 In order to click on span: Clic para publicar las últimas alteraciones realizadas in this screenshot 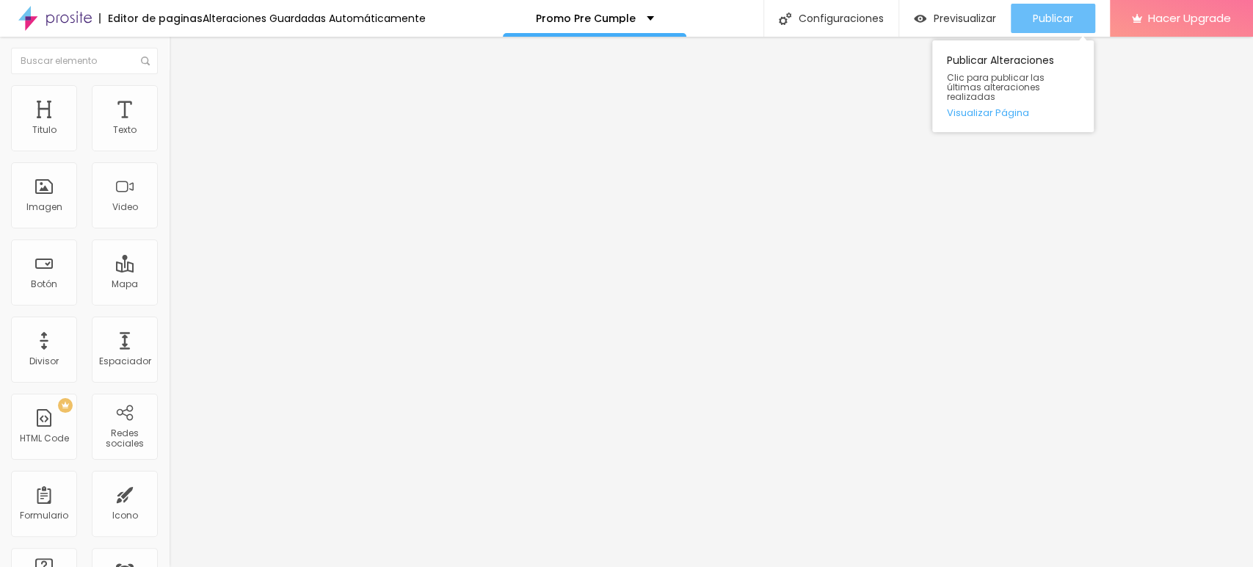, I will do `click(1013, 87)`.